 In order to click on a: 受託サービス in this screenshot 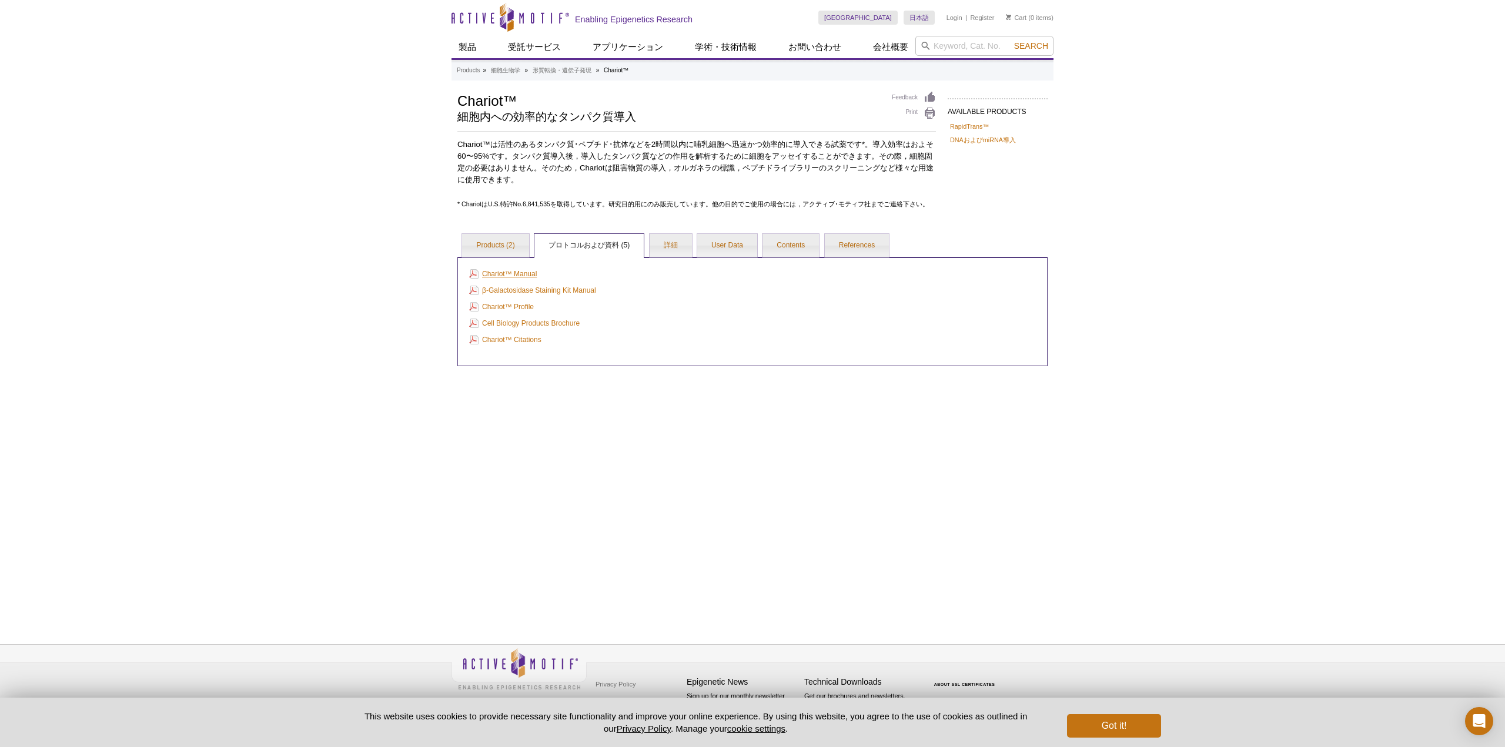, I will do `click(535, 47)`.